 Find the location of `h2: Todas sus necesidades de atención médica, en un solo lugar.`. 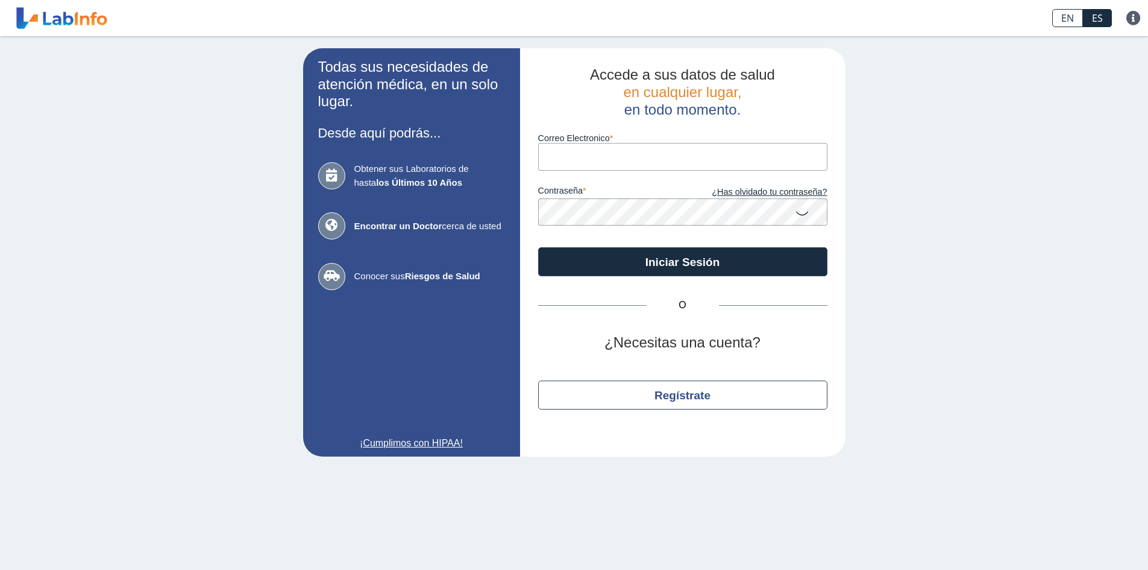

h2: Todas sus necesidades de atención médica, en un solo lugar. is located at coordinates (412, 84).